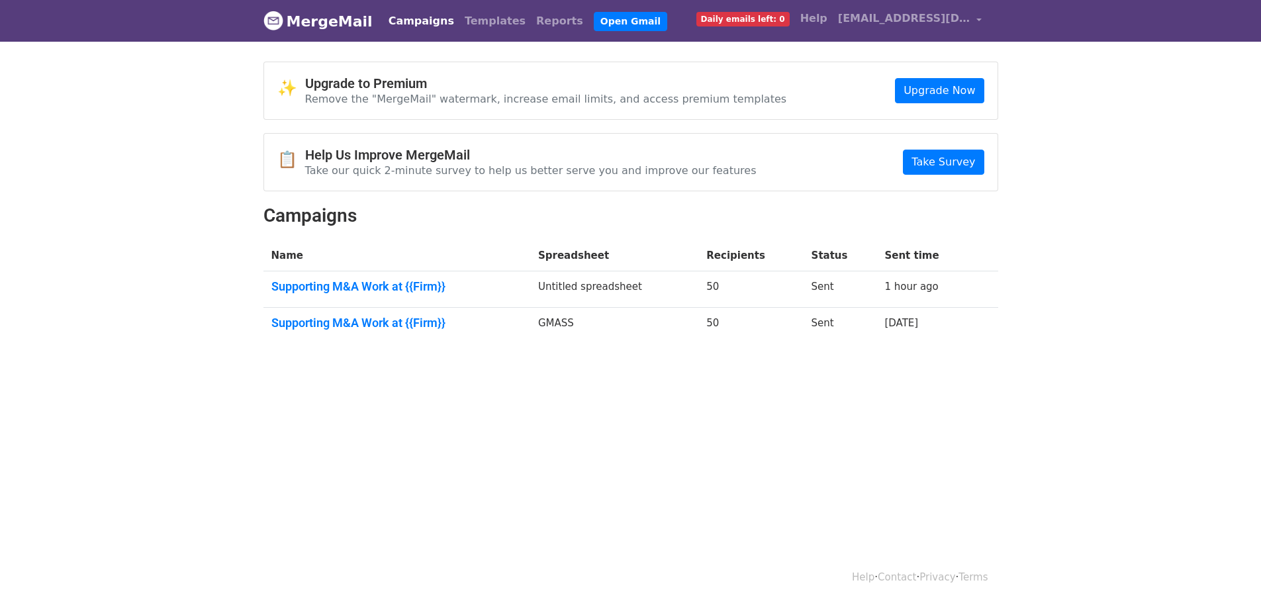 This screenshot has height=603, width=1261. Describe the element at coordinates (559, 21) in the screenshot. I see `a: Reports` at that location.